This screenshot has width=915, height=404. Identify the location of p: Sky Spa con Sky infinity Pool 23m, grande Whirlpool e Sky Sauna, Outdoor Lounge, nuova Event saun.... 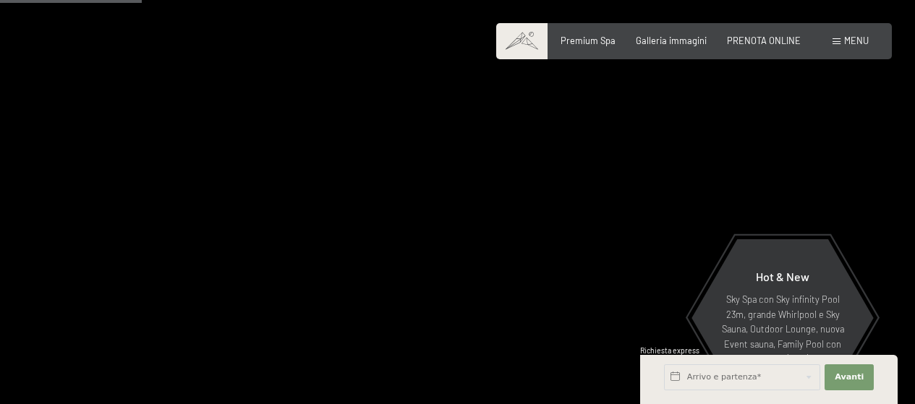
(783, 329).